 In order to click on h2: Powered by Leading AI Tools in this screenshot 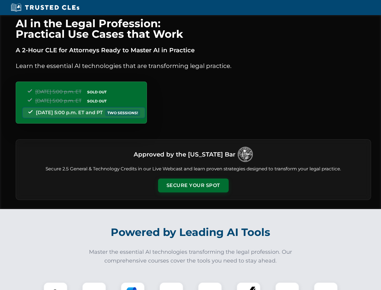, I will do `click(191, 232)`.